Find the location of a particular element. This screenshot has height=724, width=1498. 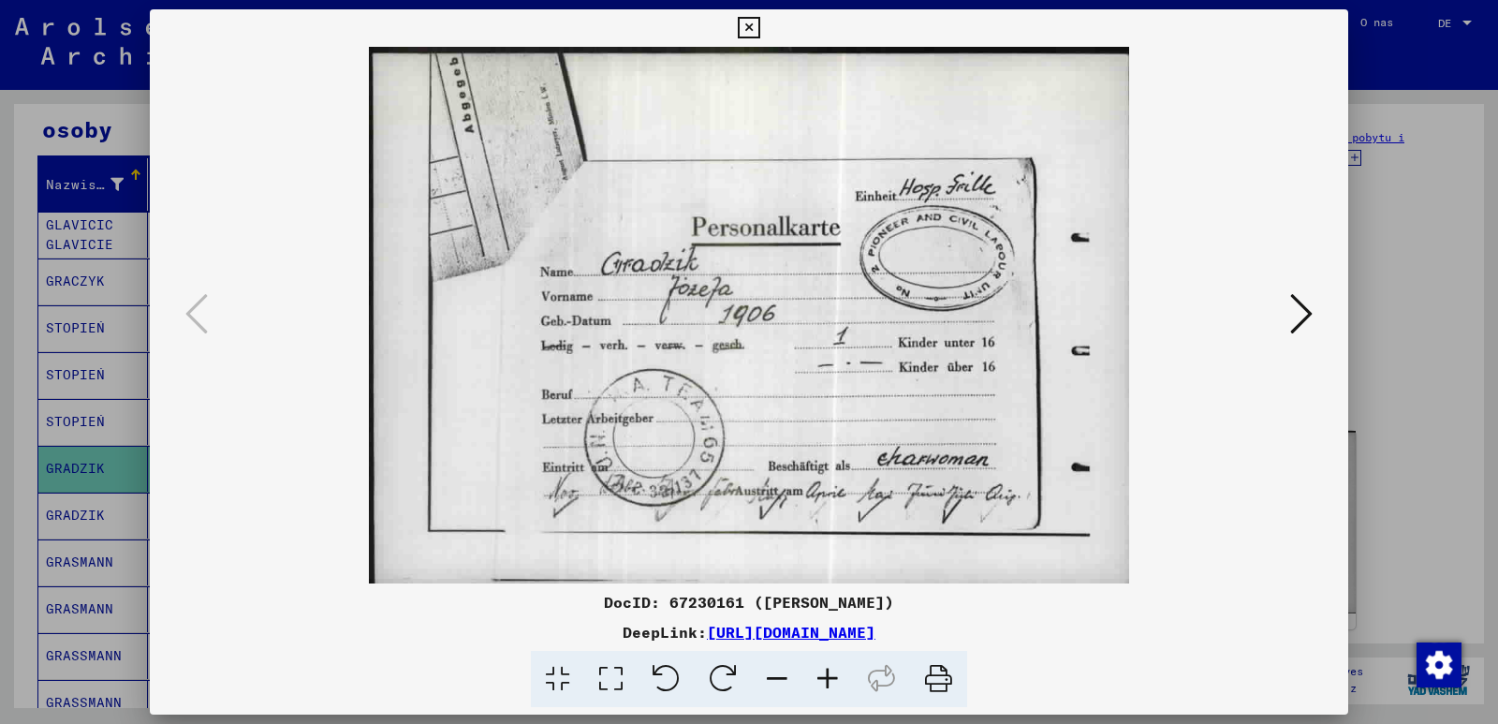

img: Zmiana zgody is located at coordinates (1439, 665).